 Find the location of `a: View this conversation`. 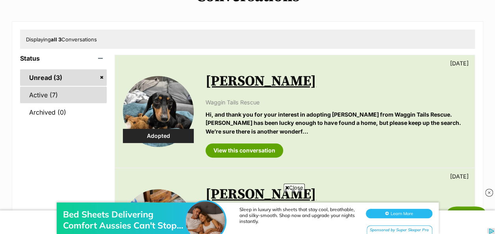

a: View this conversation is located at coordinates (244, 150).